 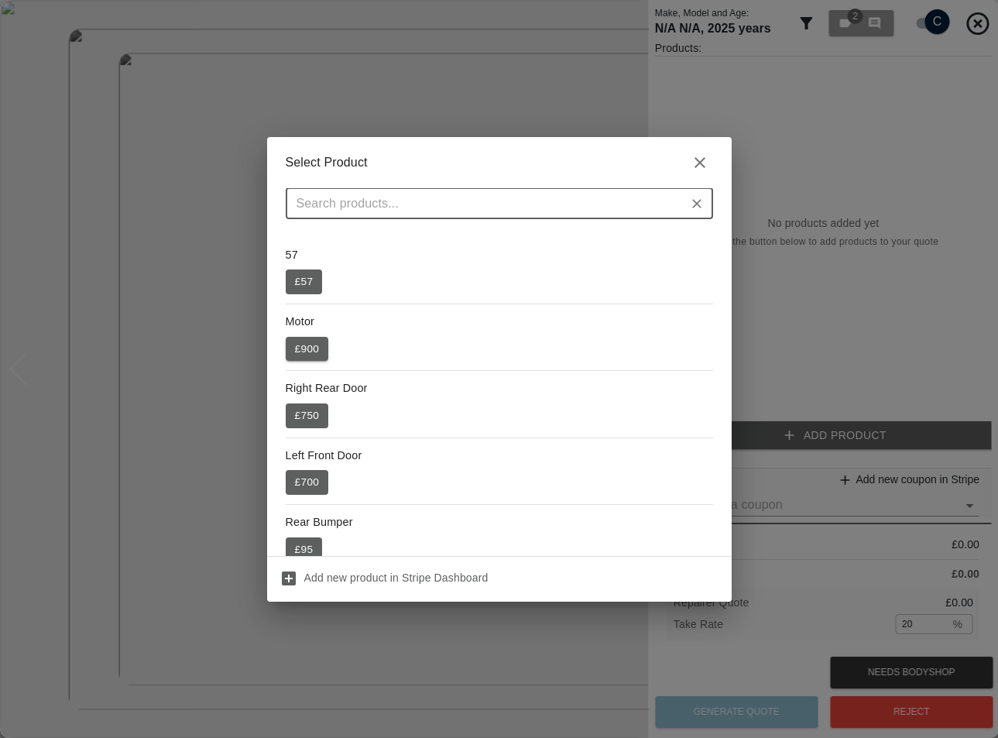 I want to click on p: Left Front Door, so click(x=500, y=456).